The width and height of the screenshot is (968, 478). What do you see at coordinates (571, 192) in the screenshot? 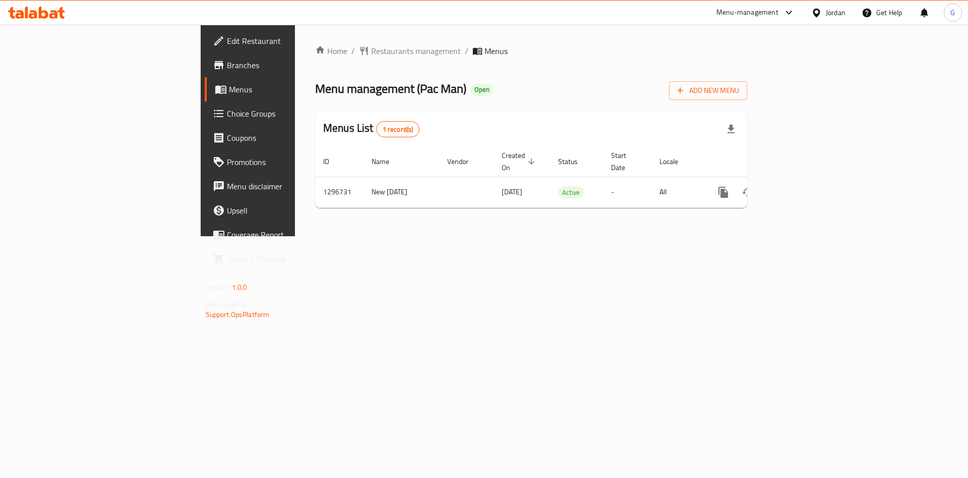
I see `div: Active` at bounding box center [571, 192].